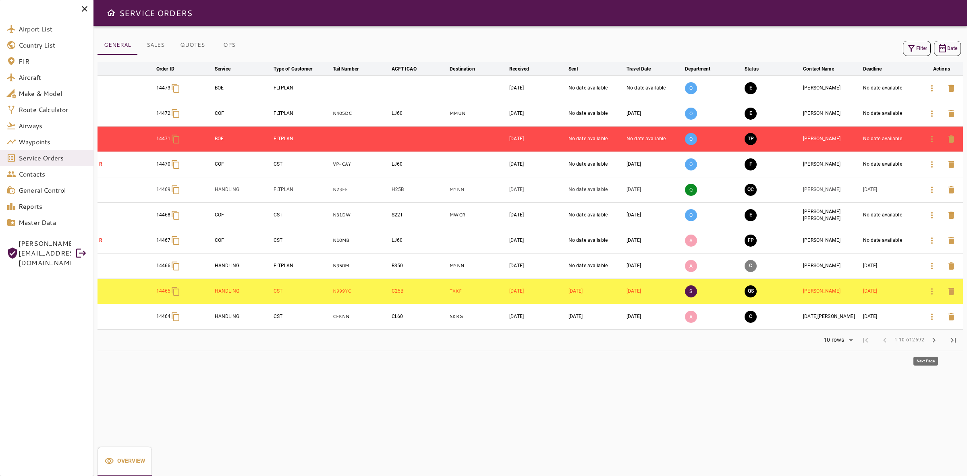 The width and height of the screenshot is (967, 476). What do you see at coordinates (361, 215) in the screenshot?
I see `p: N31DW` at bounding box center [361, 215].